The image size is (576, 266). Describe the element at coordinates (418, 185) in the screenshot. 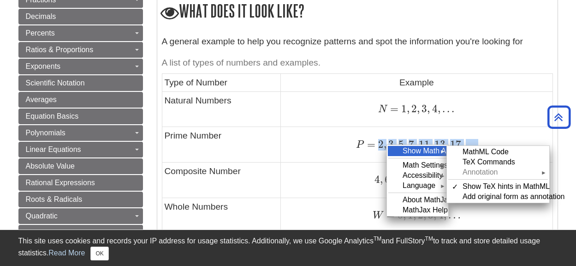

I see `div: Language` at that location.